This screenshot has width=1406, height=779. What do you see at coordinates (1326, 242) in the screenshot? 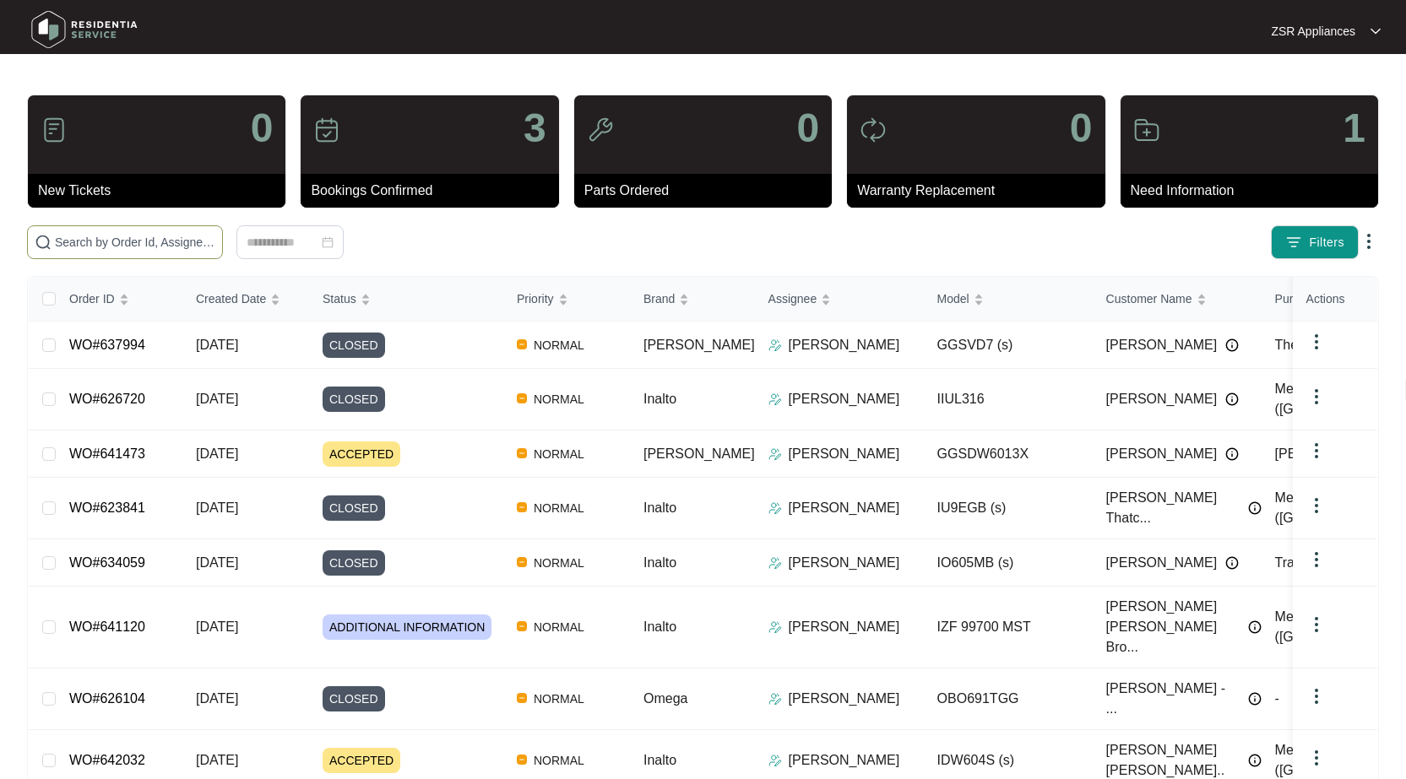
I see `span: Filters` at bounding box center [1326, 242].